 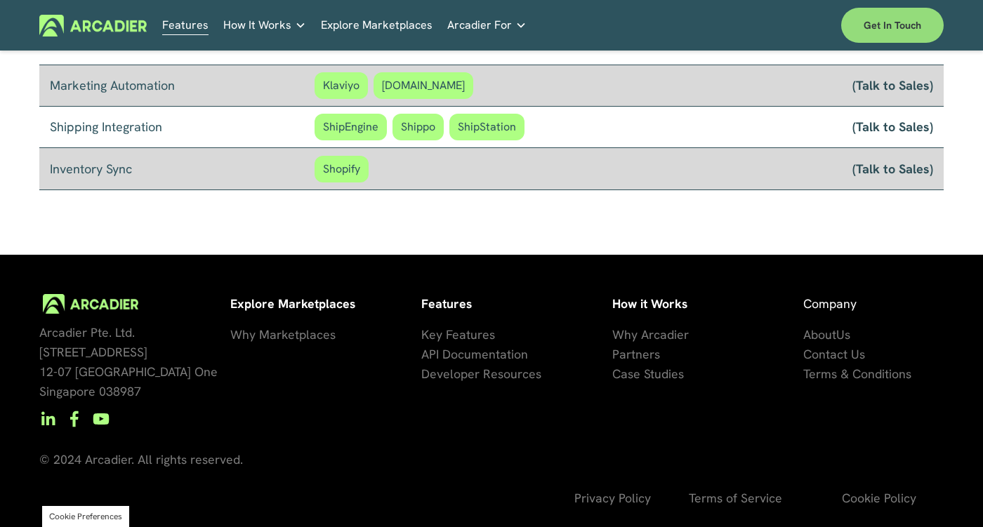 What do you see at coordinates (283, 334) in the screenshot?
I see `span: Why Marketplaces` at bounding box center [283, 334].